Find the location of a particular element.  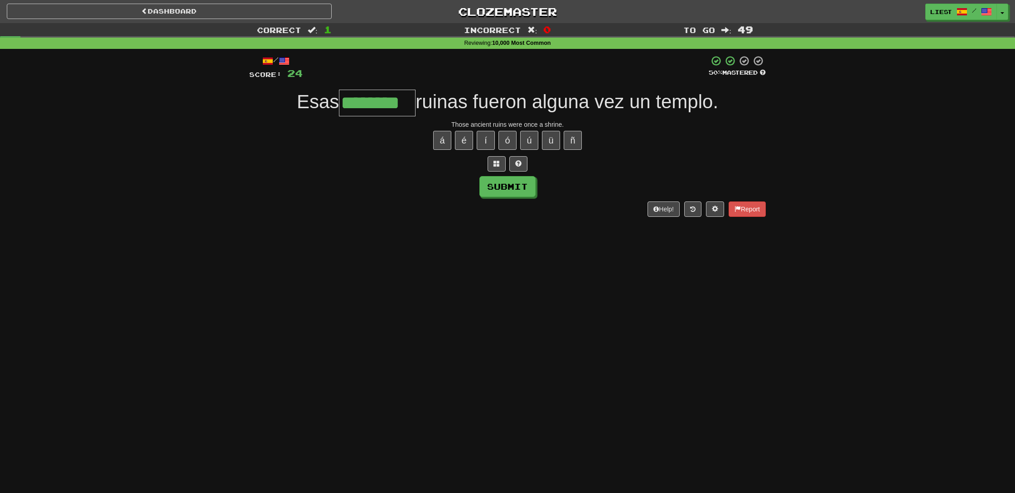

button: Round history (alt+y) is located at coordinates (693, 209).